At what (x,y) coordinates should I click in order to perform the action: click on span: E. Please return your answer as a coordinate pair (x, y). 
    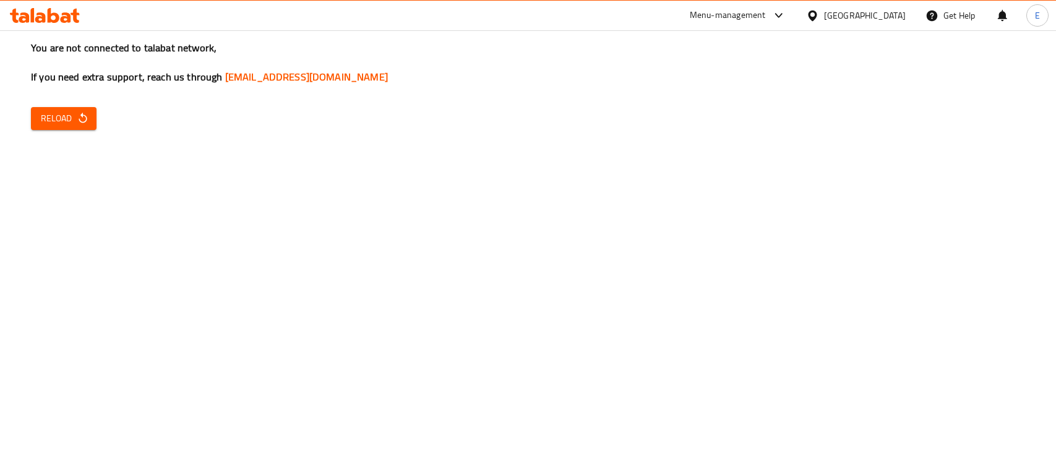
    Looking at the image, I should click on (1037, 15).